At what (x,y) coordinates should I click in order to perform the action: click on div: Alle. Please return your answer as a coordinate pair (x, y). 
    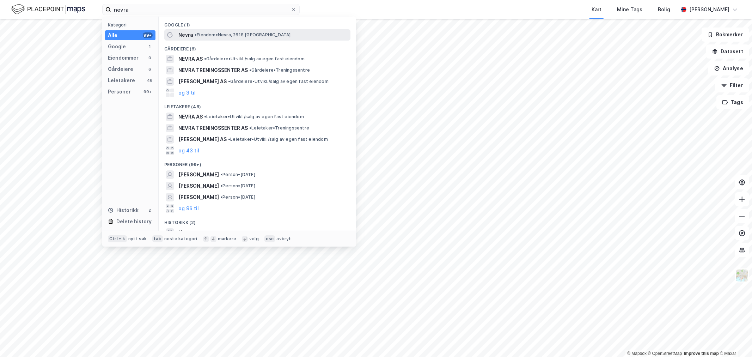
    Looking at the image, I should click on (113, 35).